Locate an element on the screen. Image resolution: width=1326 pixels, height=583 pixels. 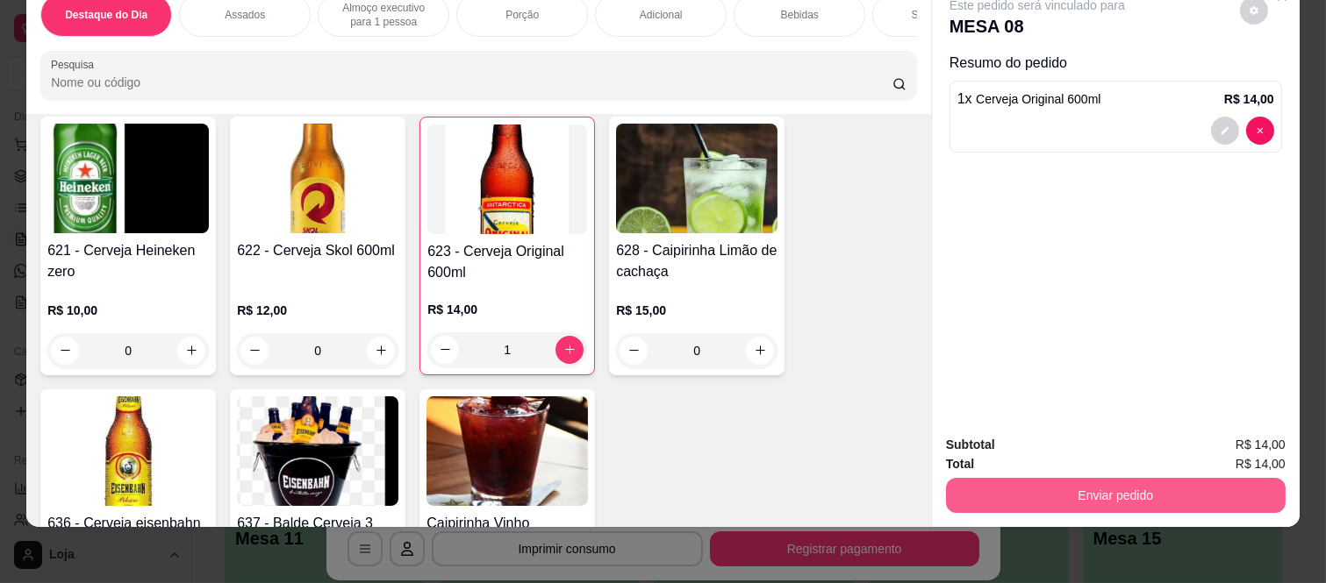
p: 1 x is located at coordinates (1029, 99).